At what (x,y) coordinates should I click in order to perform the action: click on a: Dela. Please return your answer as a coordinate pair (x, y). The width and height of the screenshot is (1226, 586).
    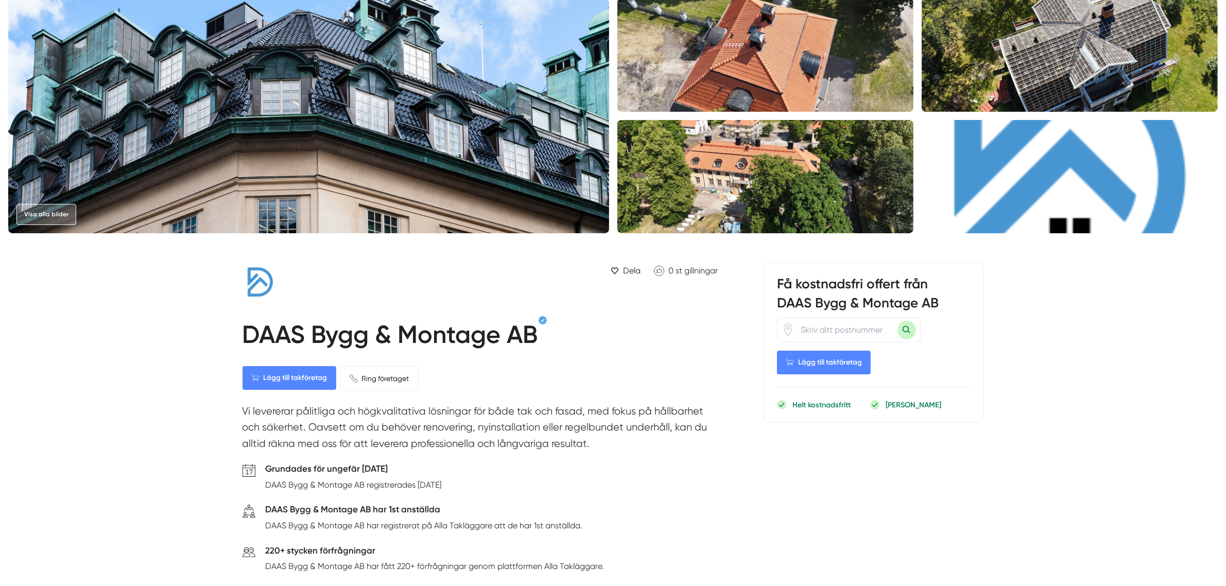
    Looking at the image, I should click on (626, 270).